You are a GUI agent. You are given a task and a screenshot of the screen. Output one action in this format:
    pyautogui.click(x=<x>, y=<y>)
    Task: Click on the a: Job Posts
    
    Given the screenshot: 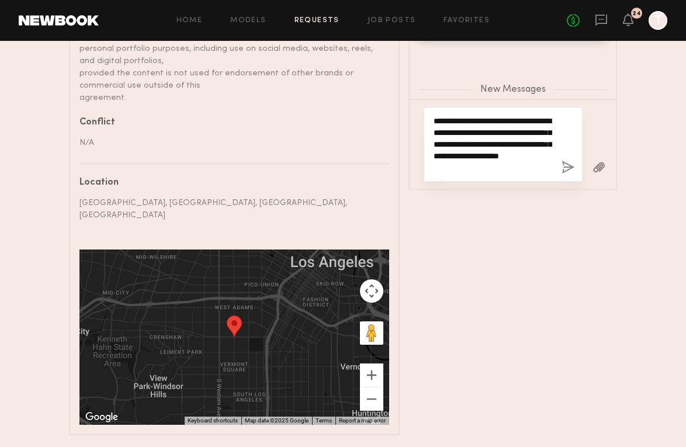 What is the action you would take?
    pyautogui.click(x=392, y=20)
    